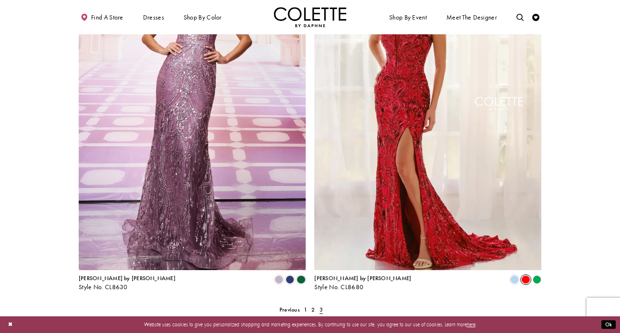 The width and height of the screenshot is (620, 333). What do you see at coordinates (313, 310) in the screenshot?
I see `a: 2` at bounding box center [313, 310].